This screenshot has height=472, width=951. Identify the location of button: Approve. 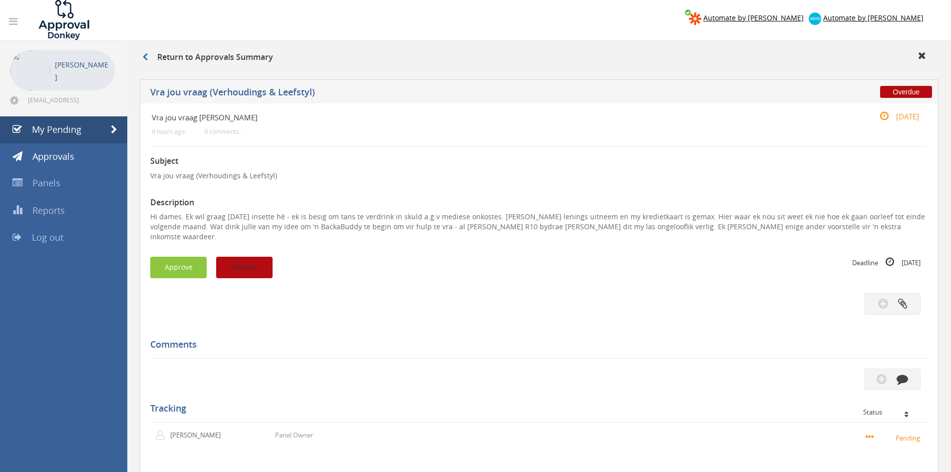
(178, 267).